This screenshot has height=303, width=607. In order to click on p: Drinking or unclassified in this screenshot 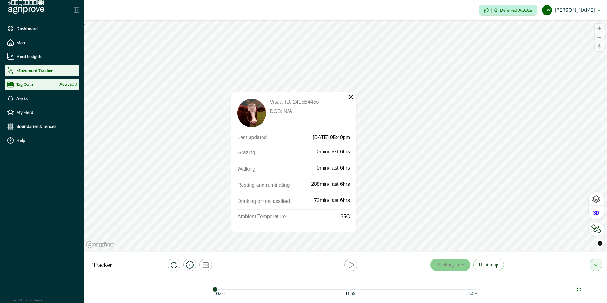, I will do `click(276, 201)`.